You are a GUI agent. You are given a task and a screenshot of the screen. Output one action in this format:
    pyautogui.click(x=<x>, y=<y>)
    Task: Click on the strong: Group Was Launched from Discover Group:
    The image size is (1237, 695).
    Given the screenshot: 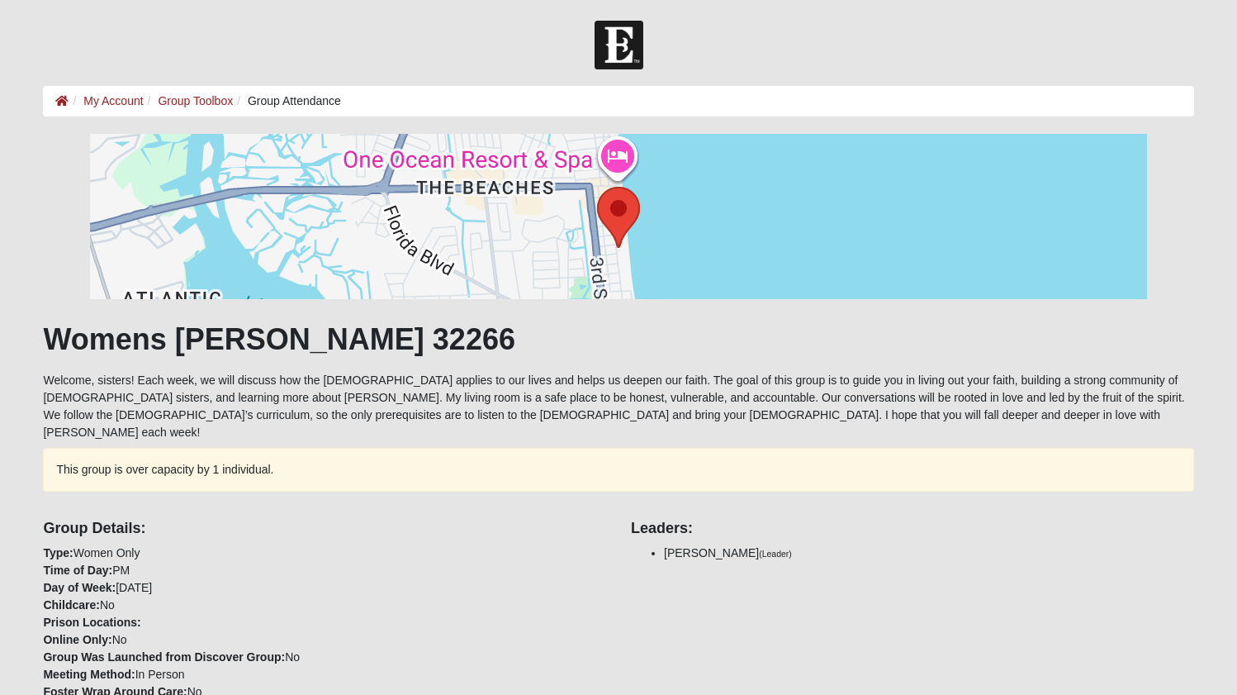 What is the action you would take?
    pyautogui.click(x=164, y=657)
    